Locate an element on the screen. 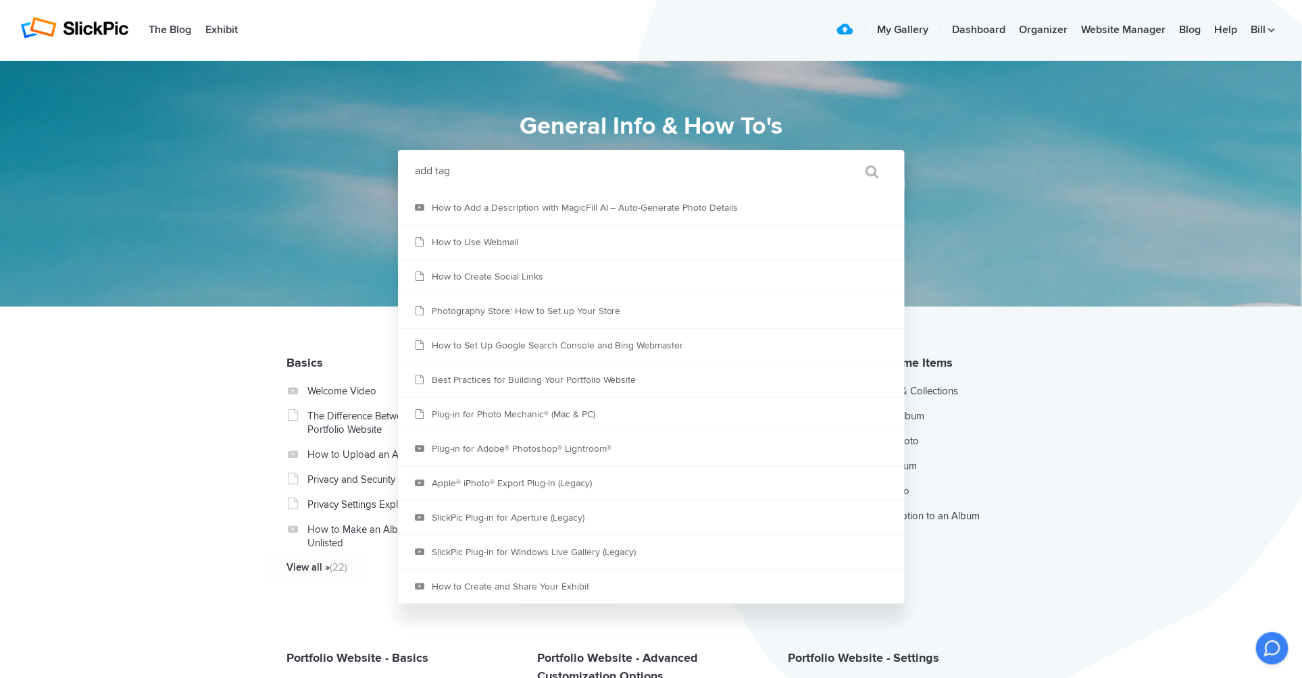  a: Portfolio Website - Basics is located at coordinates (357, 658).